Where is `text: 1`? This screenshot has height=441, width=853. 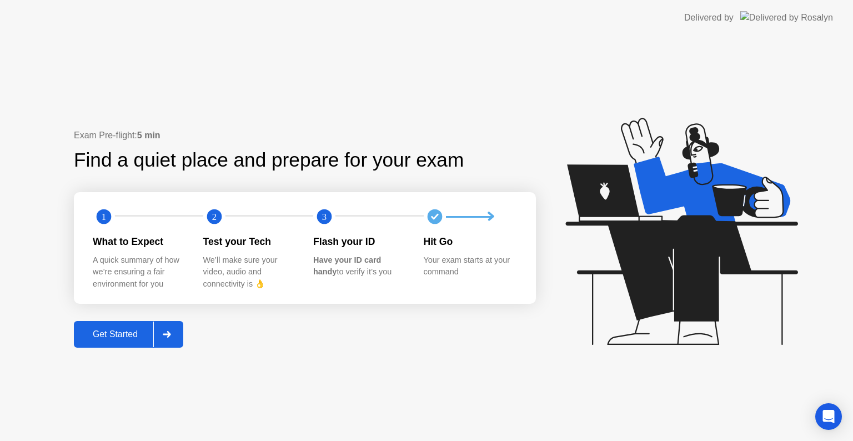 text: 1 is located at coordinates (104, 217).